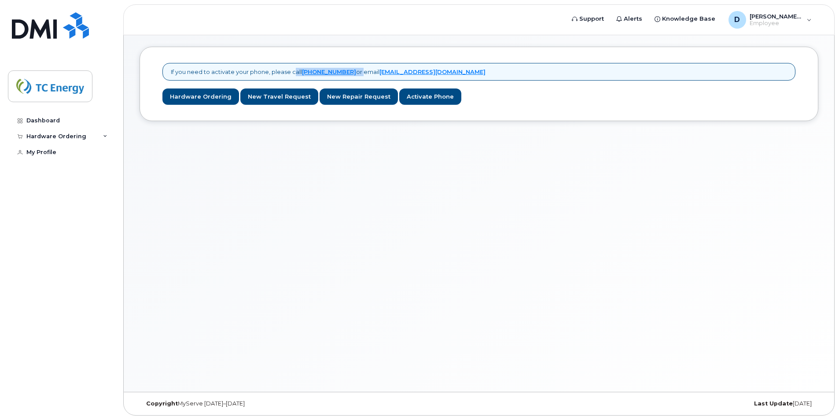 This screenshot has height=420, width=839. Describe the element at coordinates (328, 72) in the screenshot. I see `p: If you need to activate your phone, please call or email` at that location.